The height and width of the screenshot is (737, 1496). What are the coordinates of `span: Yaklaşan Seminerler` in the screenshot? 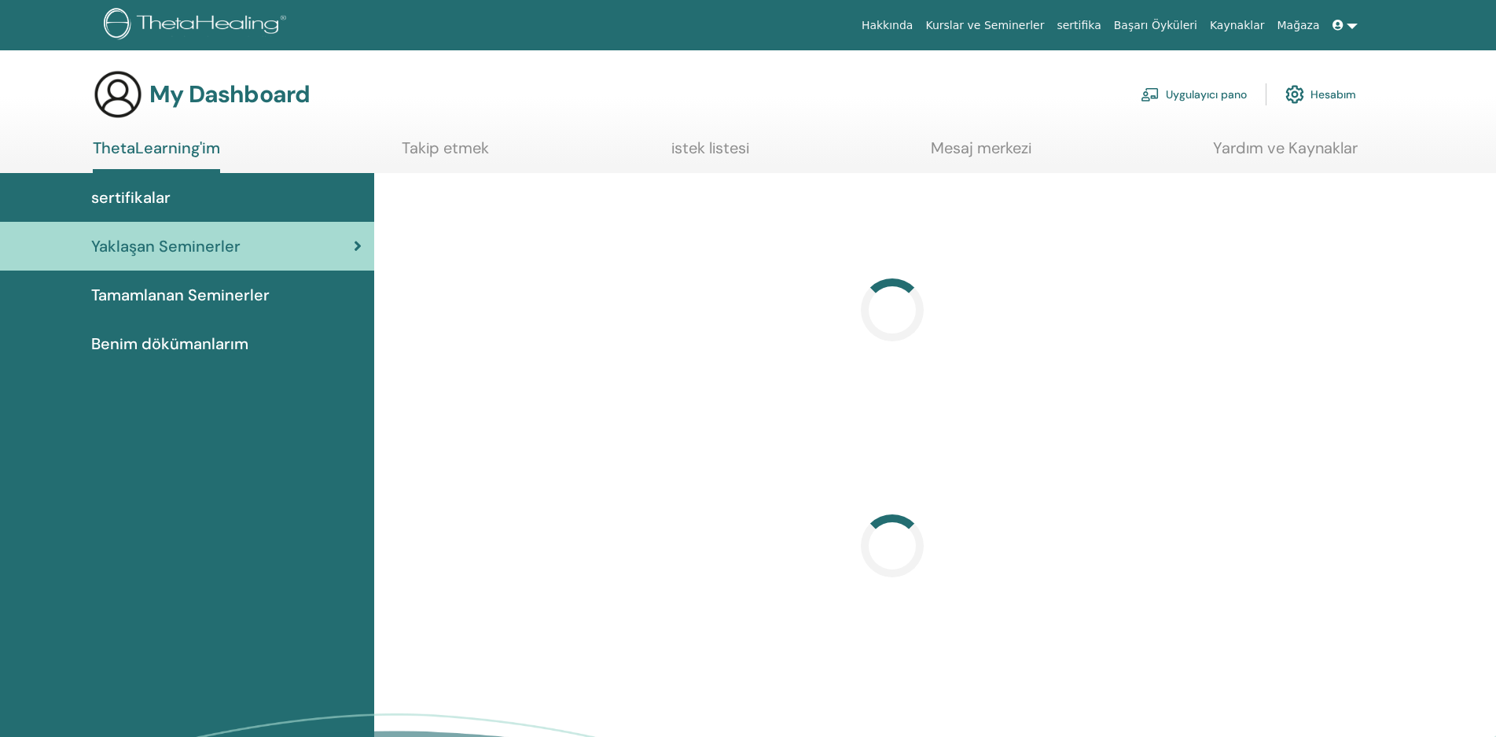 It's located at (166, 246).